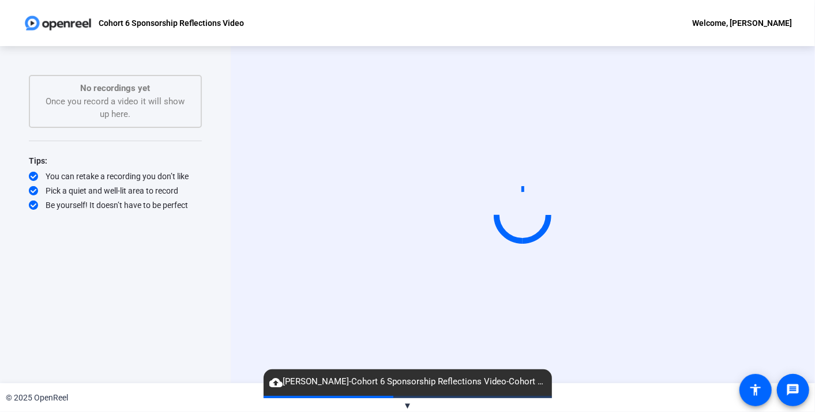 The height and width of the screenshot is (412, 815). Describe the element at coordinates (276, 383) in the screenshot. I see `mat-icon: cloud_upload` at that location.